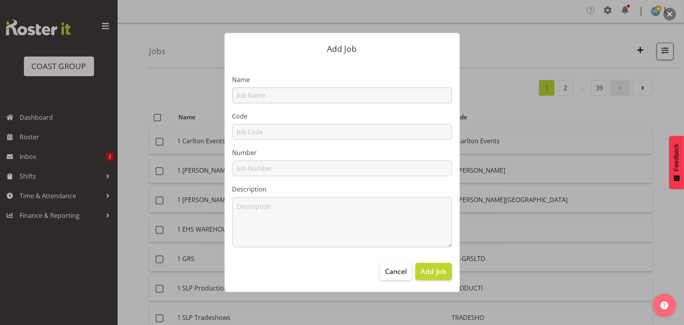  Describe the element at coordinates (342, 189) in the screenshot. I see `label: Description` at that location.